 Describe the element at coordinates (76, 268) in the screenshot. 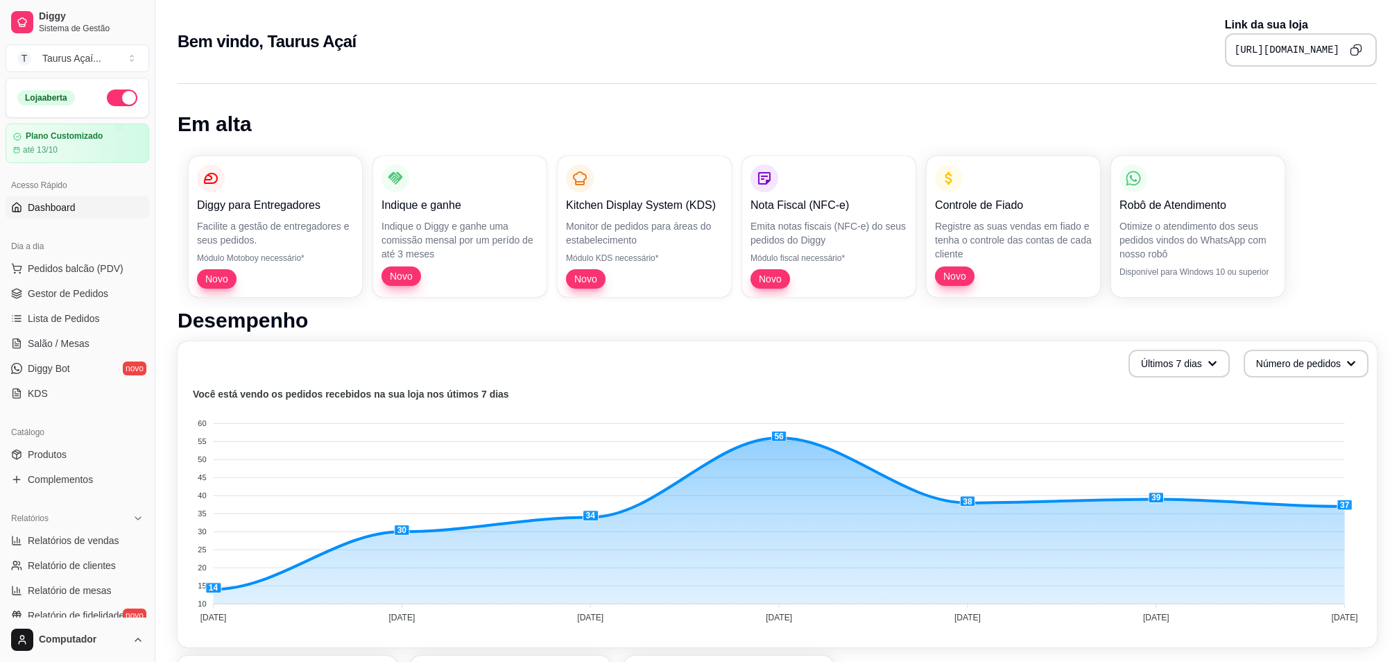

I see `span: Pedidos balcão (PDV)` at that location.